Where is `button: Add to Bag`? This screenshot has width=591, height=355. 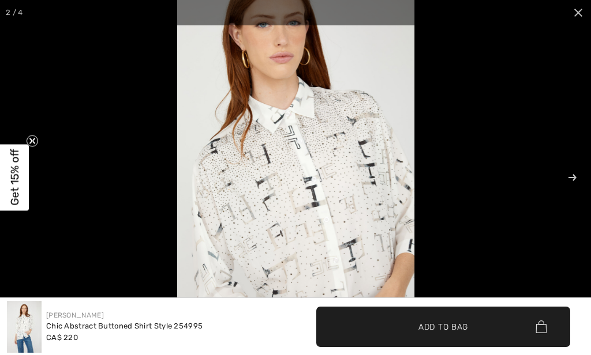 button: Add to Bag is located at coordinates (443, 327).